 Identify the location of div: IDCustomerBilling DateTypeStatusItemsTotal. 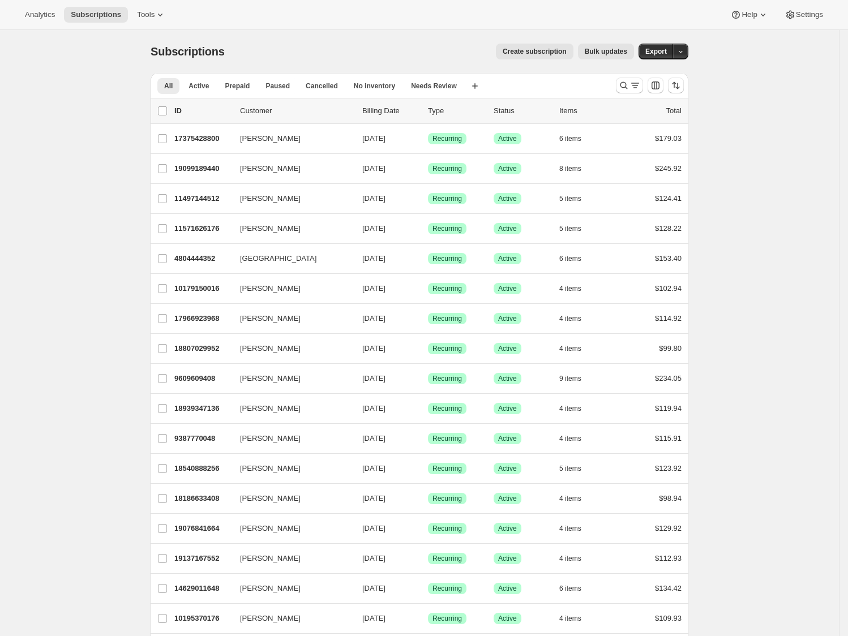
(428, 111).